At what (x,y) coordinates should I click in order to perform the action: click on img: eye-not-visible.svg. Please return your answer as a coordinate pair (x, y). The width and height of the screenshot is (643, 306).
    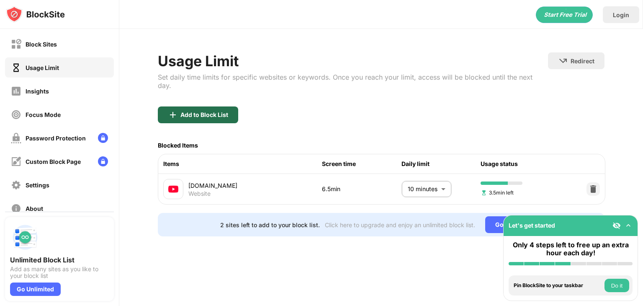
    Looking at the image, I should click on (616, 225).